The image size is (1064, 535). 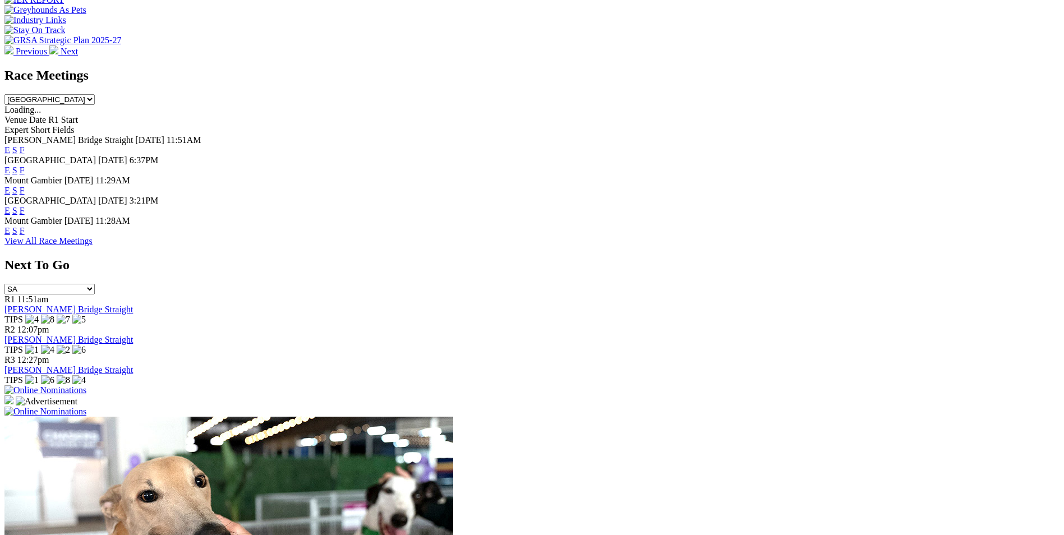 What do you see at coordinates (63, 320) in the screenshot?
I see `img: 7` at bounding box center [63, 320].